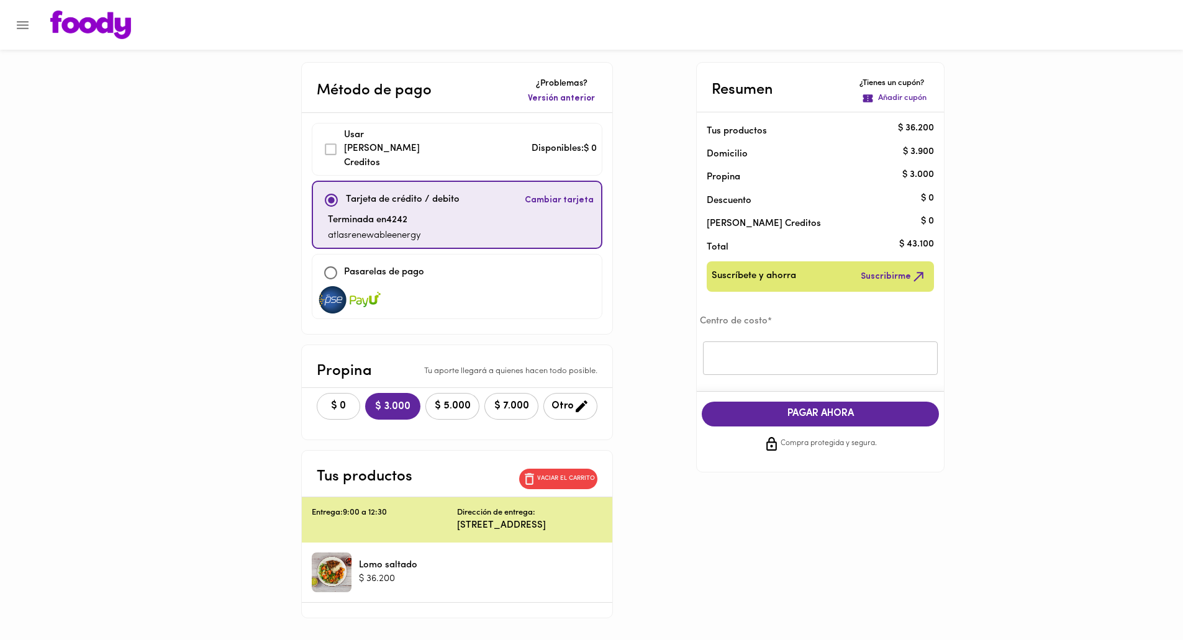 This screenshot has height=640, width=1183. I want to click on p: ¿Problemas?, so click(561, 84).